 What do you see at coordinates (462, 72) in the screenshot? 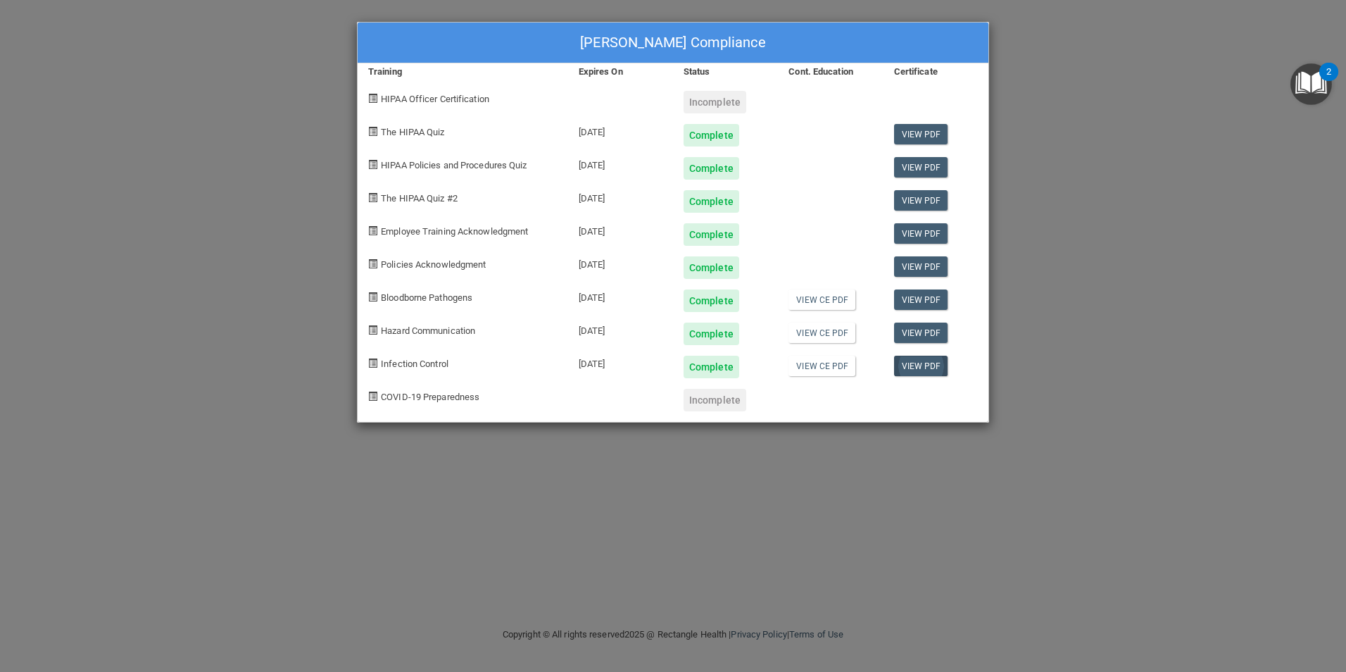
I see `div: Training` at bounding box center [462, 72].